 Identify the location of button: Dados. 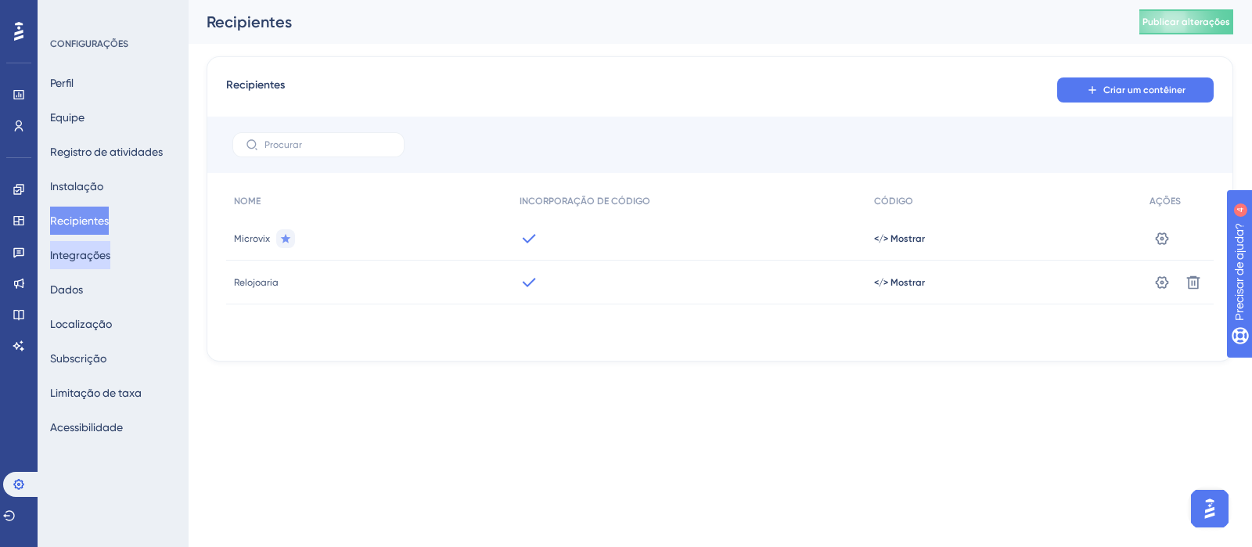
(67, 290).